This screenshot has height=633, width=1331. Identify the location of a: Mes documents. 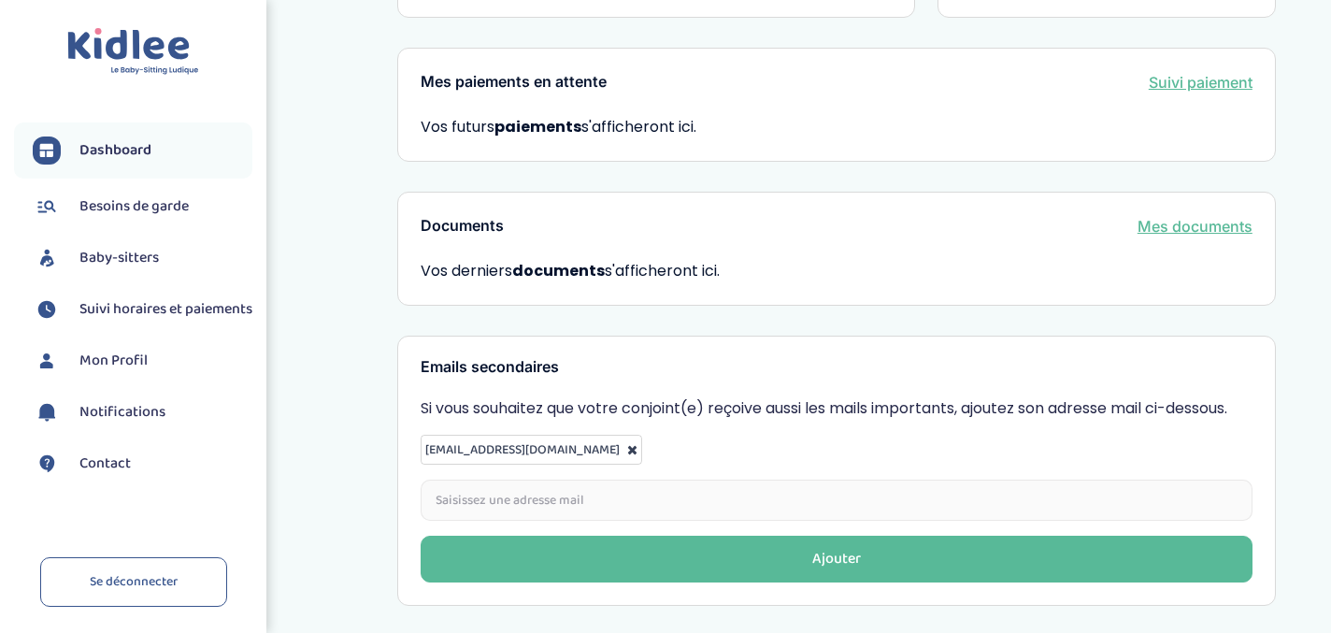
(1194, 226).